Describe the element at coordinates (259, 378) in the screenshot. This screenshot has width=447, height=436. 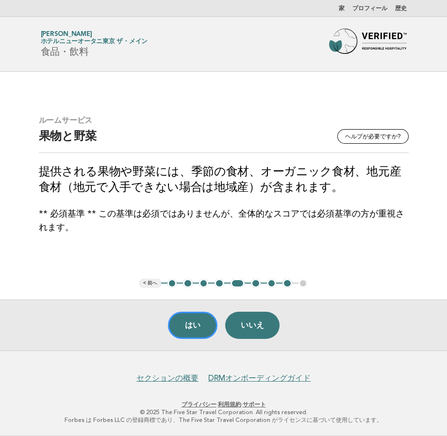
I see `a: DRMオンボーディングガイド` at that location.